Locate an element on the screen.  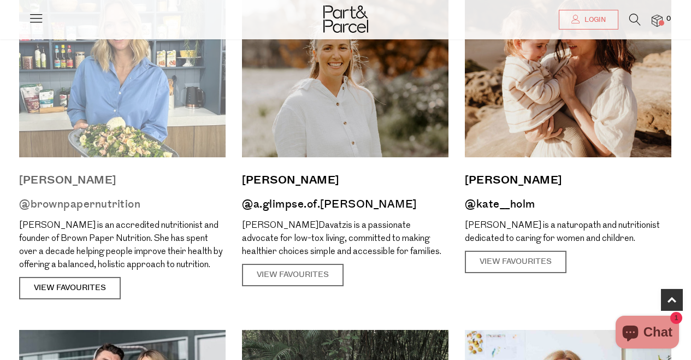
span: Login is located at coordinates (593, 20).